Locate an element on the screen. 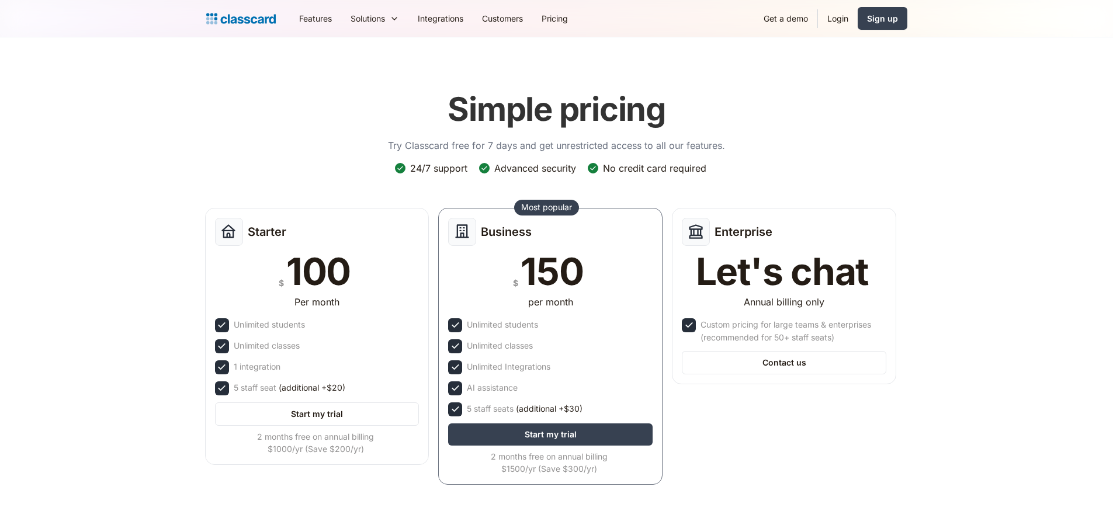 Image resolution: width=1113 pixels, height=532 pixels. div: No credit card required is located at coordinates (654, 168).